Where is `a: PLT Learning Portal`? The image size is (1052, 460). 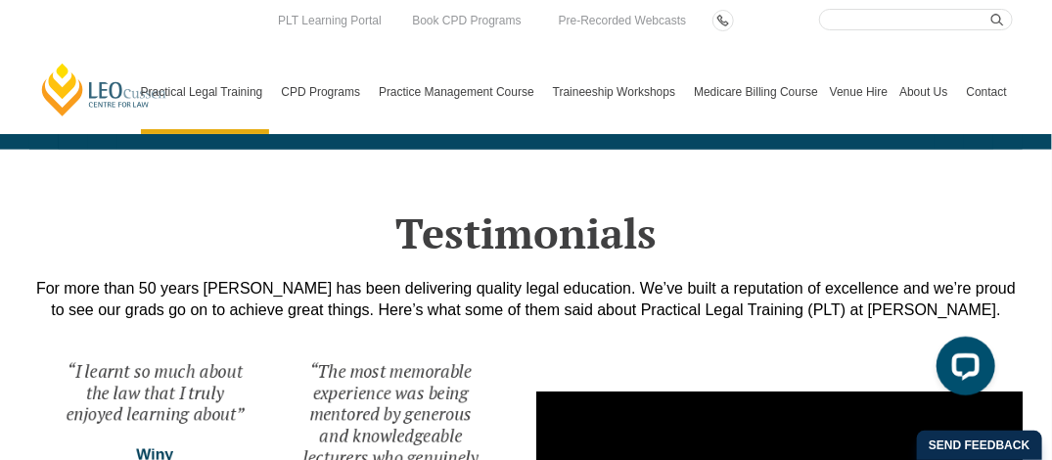 a: PLT Learning Portal is located at coordinates (330, 21).